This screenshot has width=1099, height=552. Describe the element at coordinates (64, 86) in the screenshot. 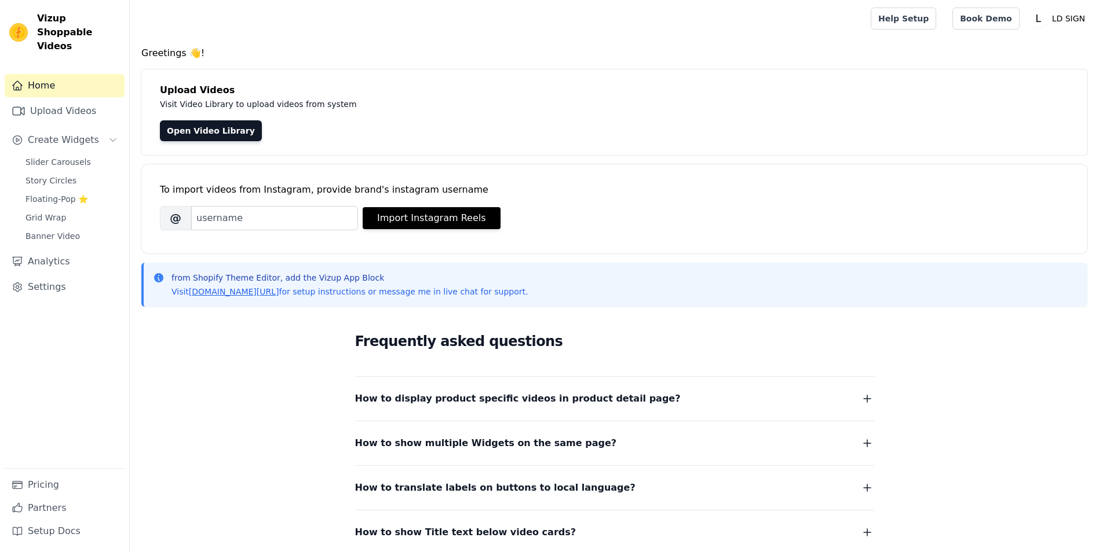

I see `a: Home` at that location.